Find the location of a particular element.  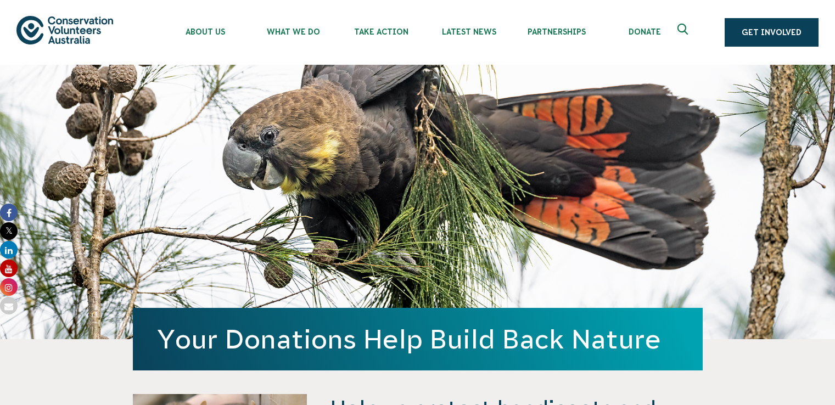

span: Donate is located at coordinates (644, 32).